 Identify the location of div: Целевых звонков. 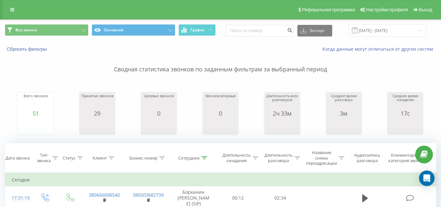
(158, 102).